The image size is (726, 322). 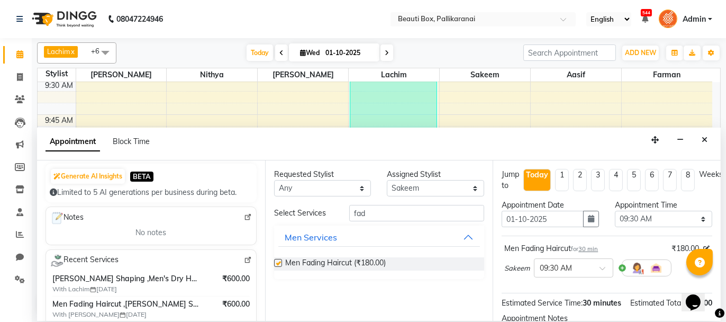 What do you see at coordinates (72, 142) in the screenshot?
I see `span: Appointment` at bounding box center [72, 142].